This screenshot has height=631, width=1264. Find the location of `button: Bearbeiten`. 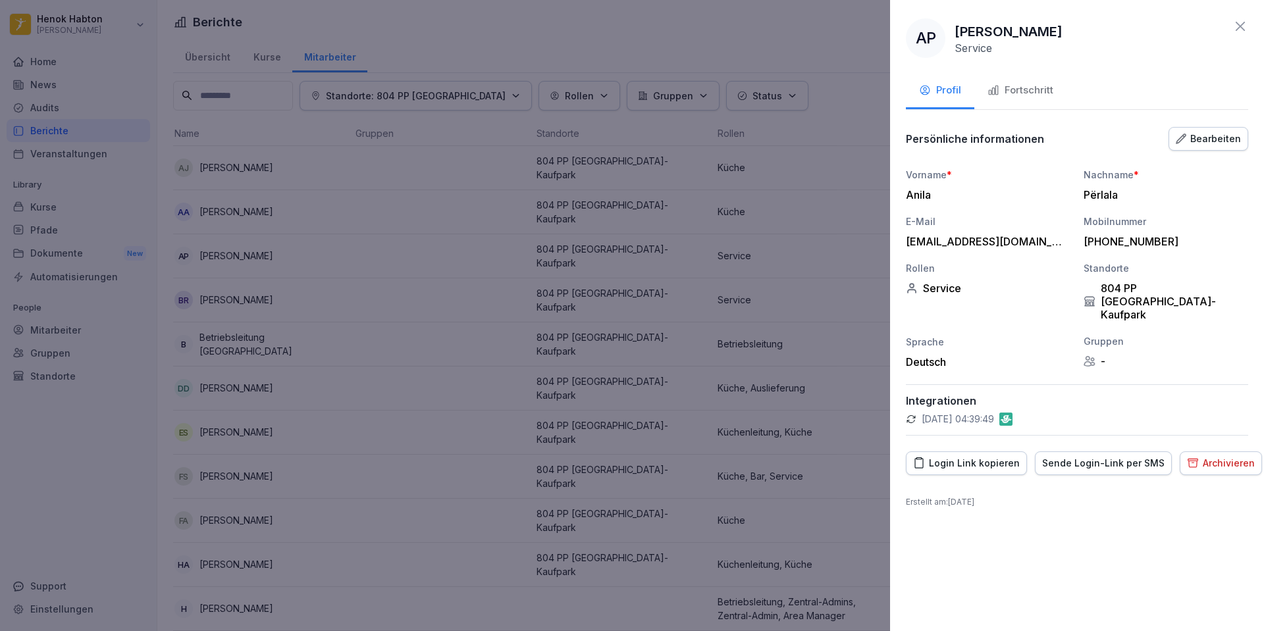

button: Bearbeiten is located at coordinates (1208, 139).